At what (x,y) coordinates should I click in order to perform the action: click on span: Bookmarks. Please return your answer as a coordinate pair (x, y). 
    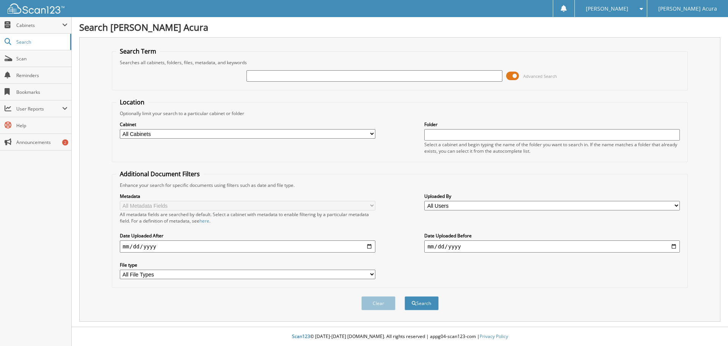
    Looking at the image, I should click on (42, 92).